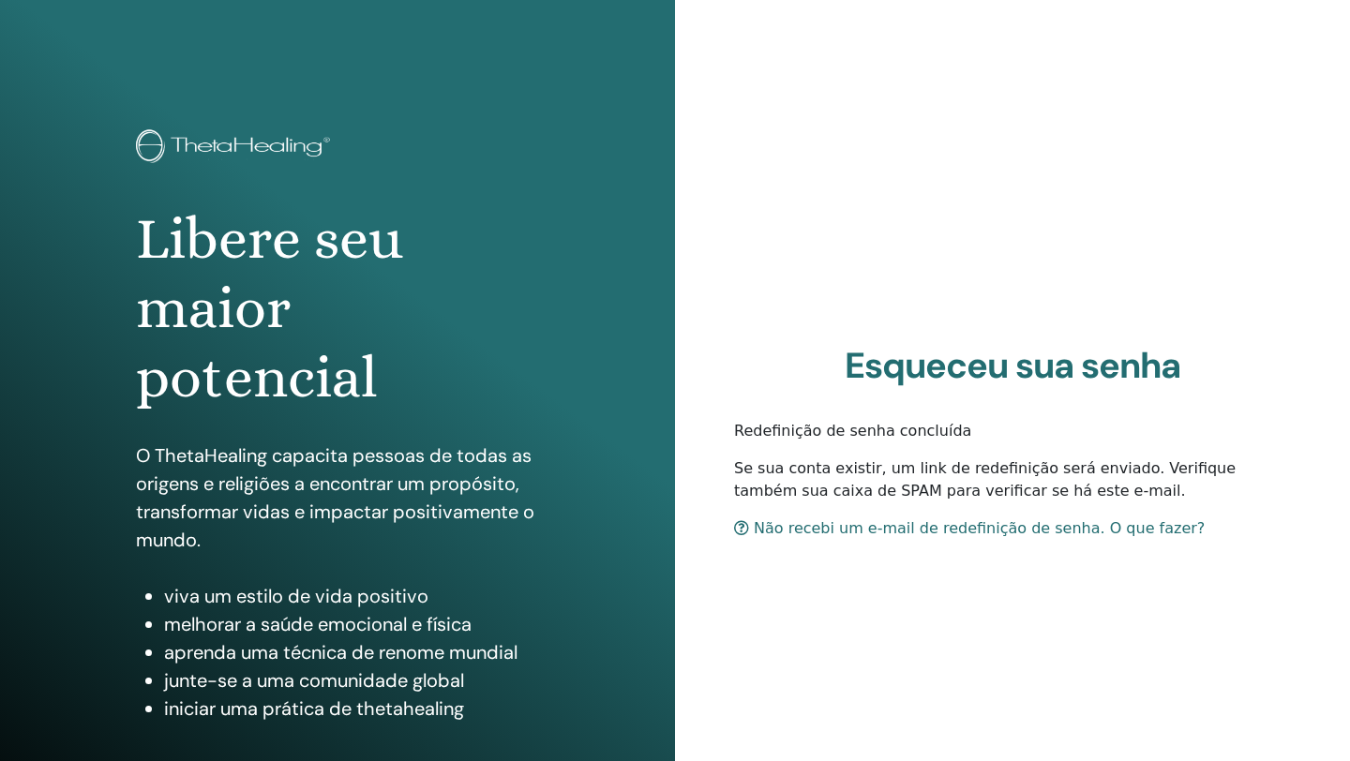  I want to click on font: Se sua conta existir, um link de redefinição será enviado. Verifique também sua caixa de SPAM par..., so click(984, 479).